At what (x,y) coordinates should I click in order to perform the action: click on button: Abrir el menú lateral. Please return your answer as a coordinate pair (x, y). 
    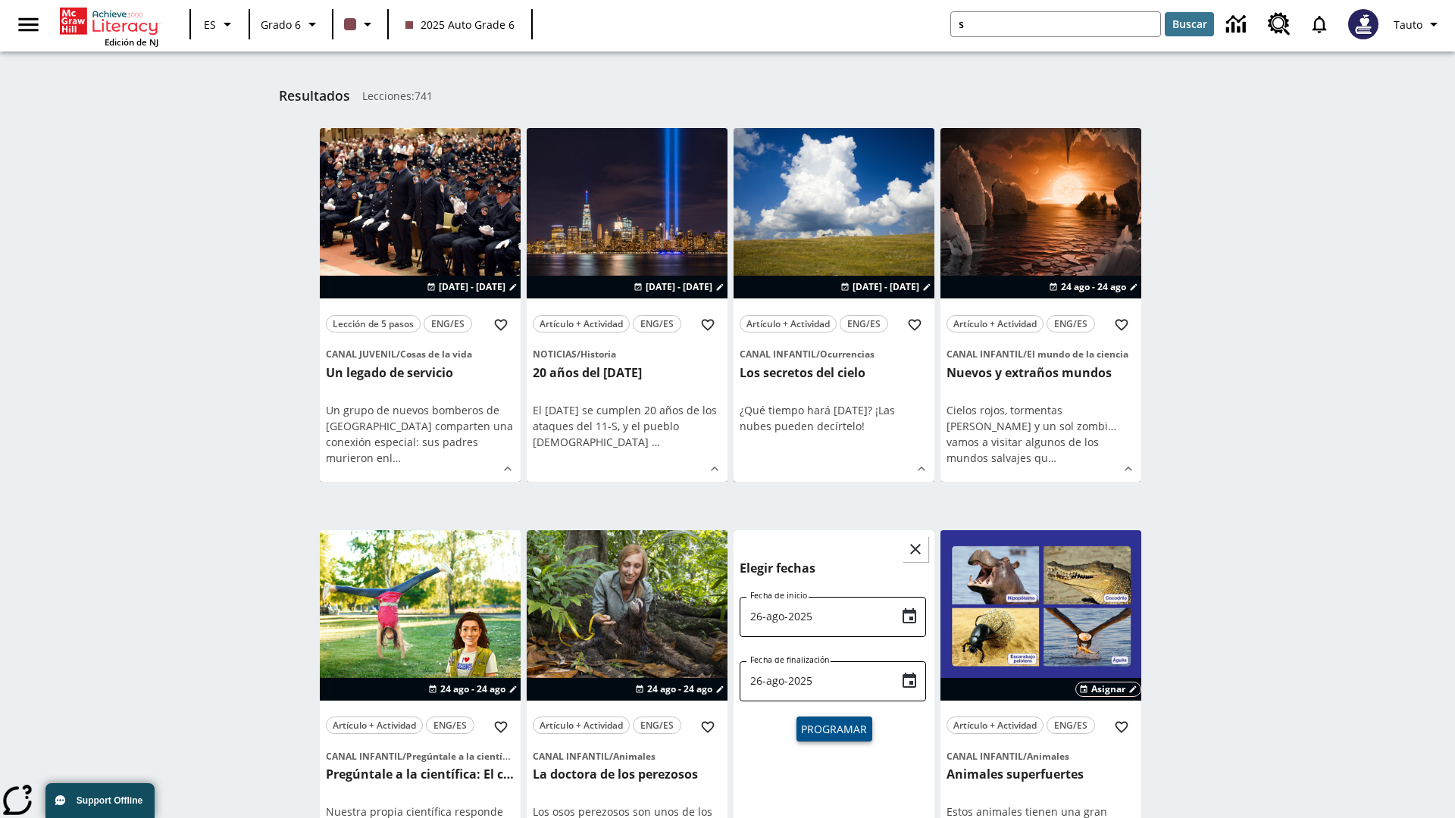
    Looking at the image, I should click on (28, 24).